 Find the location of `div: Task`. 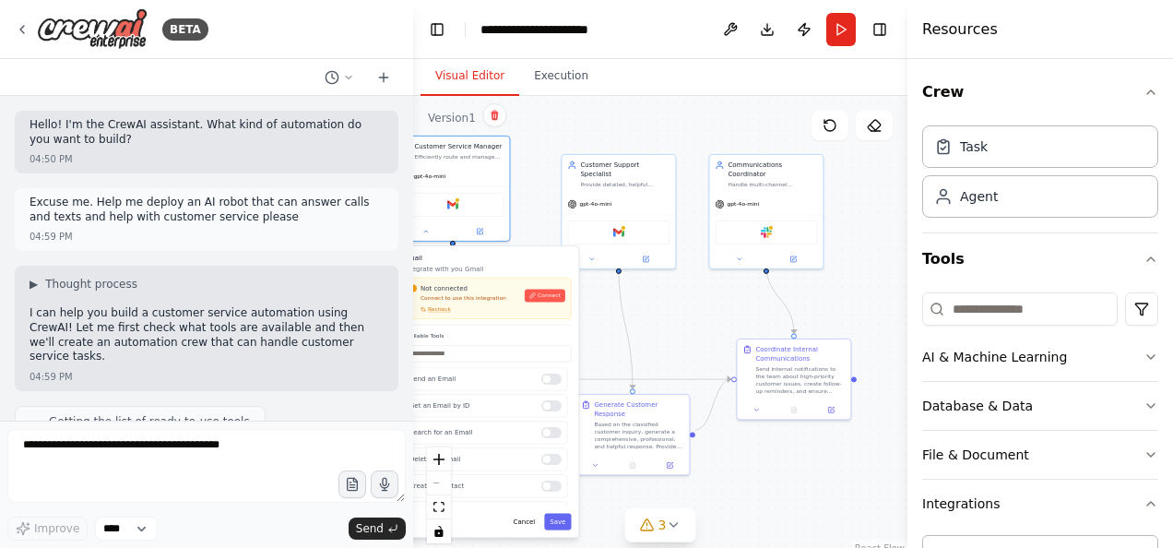

div: Task is located at coordinates (974, 147).